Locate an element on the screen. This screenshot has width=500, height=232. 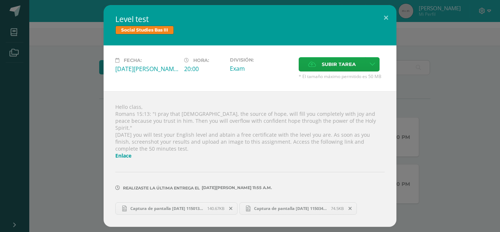
a: Enlace is located at coordinates (123, 155).